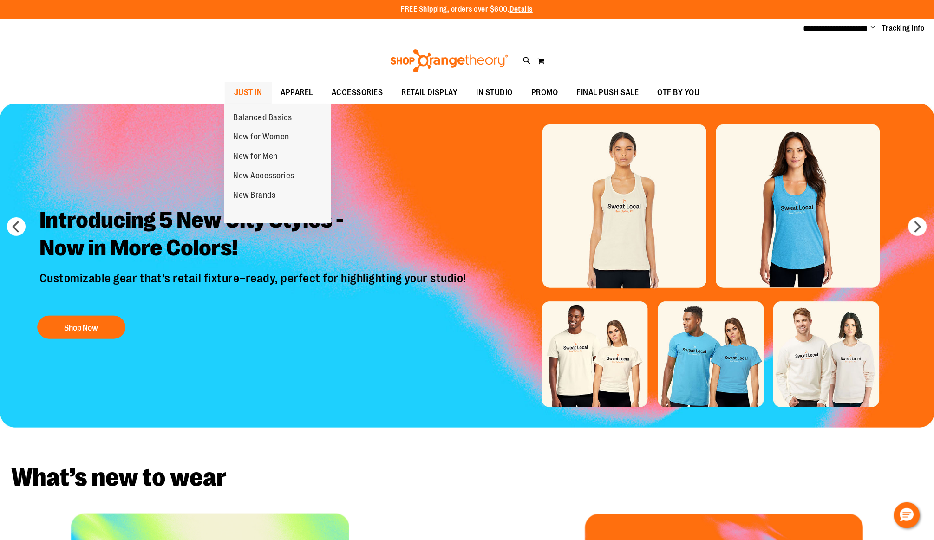  What do you see at coordinates (449, 61) in the screenshot?
I see `img: Shop Orangetheory` at bounding box center [449, 61].